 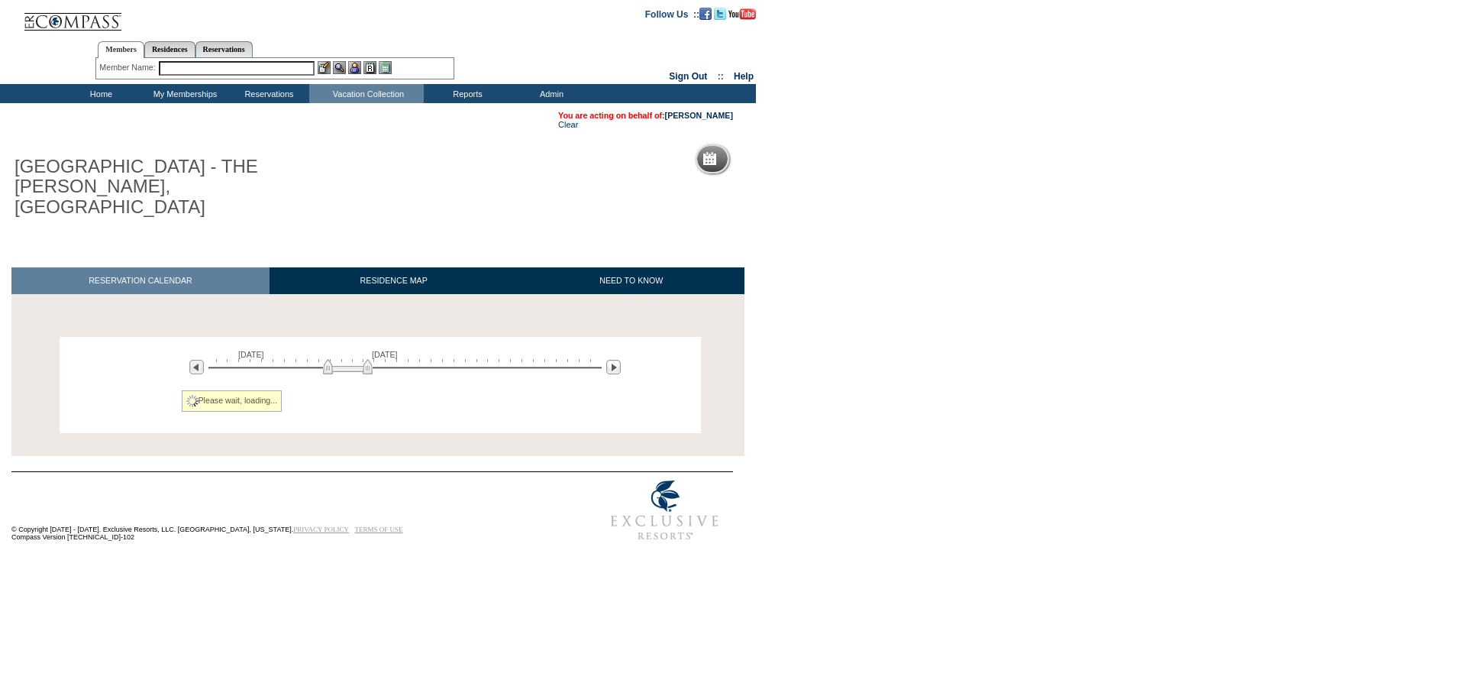 What do you see at coordinates (705, 14) in the screenshot?
I see `img: Become our fan on Facebook` at bounding box center [705, 14].